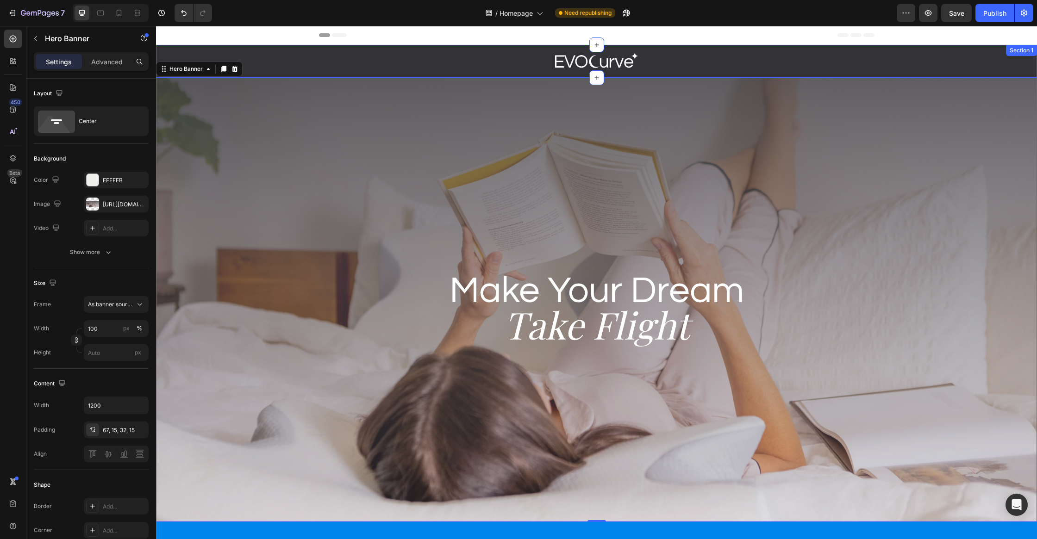 Image resolution: width=1037 pixels, height=539 pixels. Describe the element at coordinates (441, 35) in the screenshot. I see `img: gempages_575956228132307487-9cfe03ee-8357-45c9-b610-4062c241a985.png` at that location.